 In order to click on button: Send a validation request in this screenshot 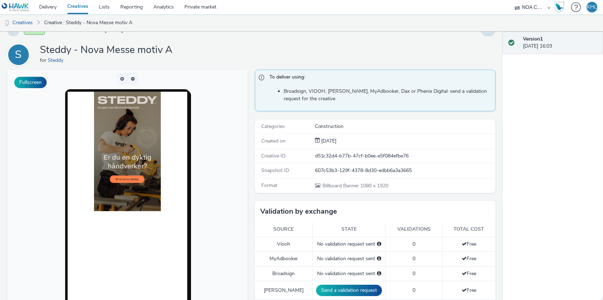, I will do `click(349, 291)`.